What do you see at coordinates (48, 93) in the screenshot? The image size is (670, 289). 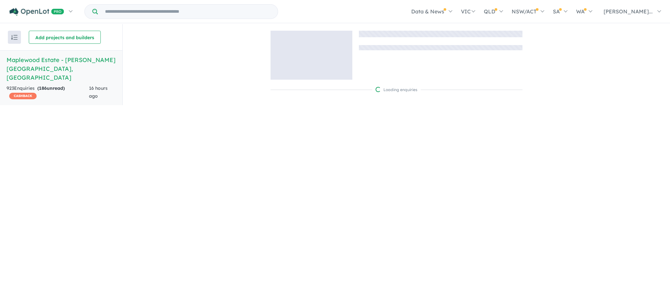 I see `div: 923 Enquir ies` at bounding box center [48, 93].